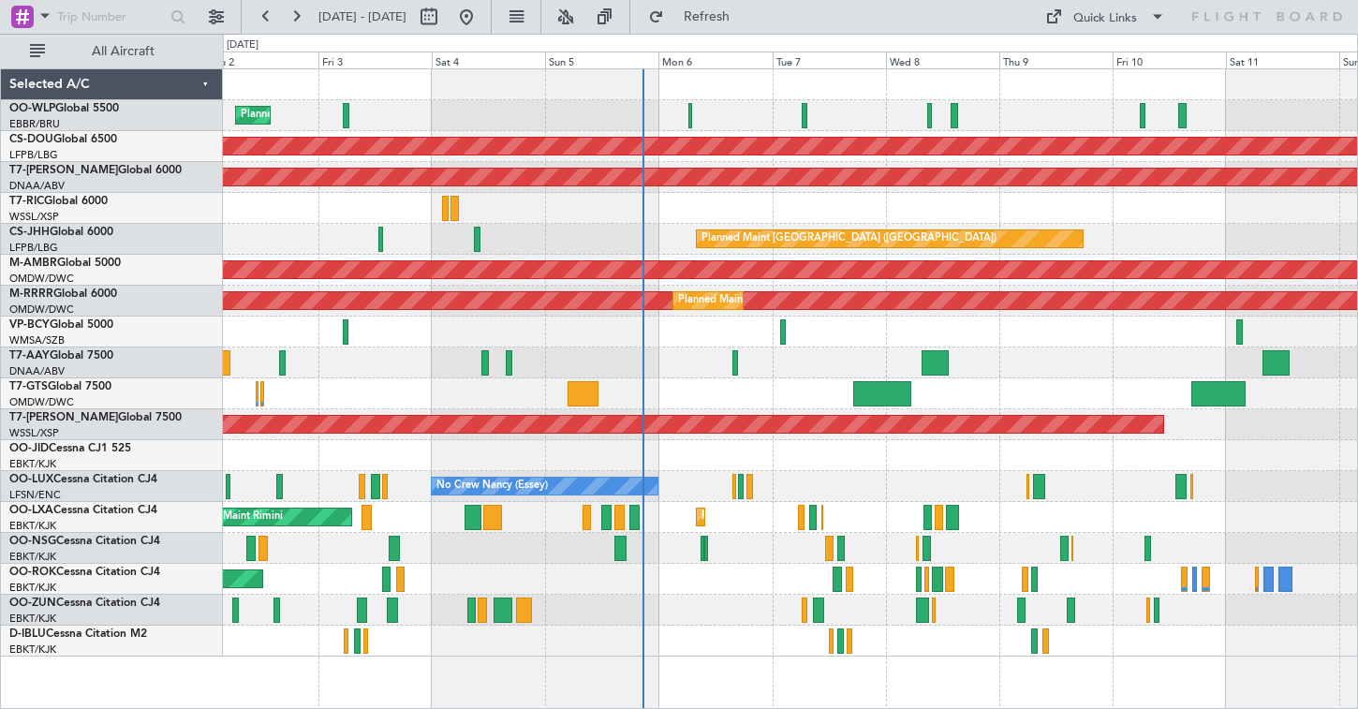 The height and width of the screenshot is (709, 1358). Describe the element at coordinates (78, 634) in the screenshot. I see `a: D-IBLUCessna Citation M2` at that location.